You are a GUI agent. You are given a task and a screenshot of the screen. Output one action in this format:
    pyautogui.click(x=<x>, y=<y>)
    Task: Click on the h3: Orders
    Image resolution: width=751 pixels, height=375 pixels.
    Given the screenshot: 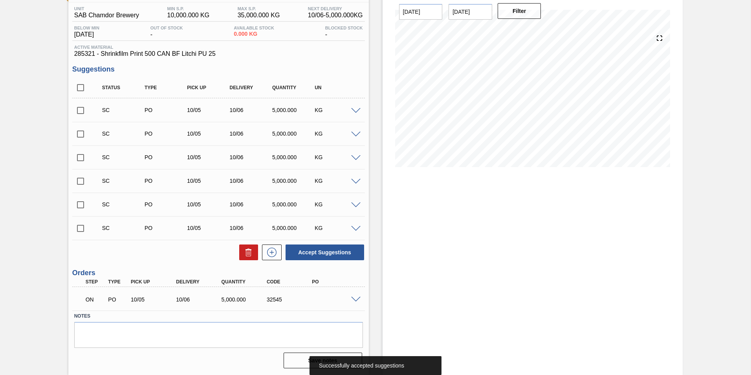 What is the action you would take?
    pyautogui.click(x=218, y=273)
    